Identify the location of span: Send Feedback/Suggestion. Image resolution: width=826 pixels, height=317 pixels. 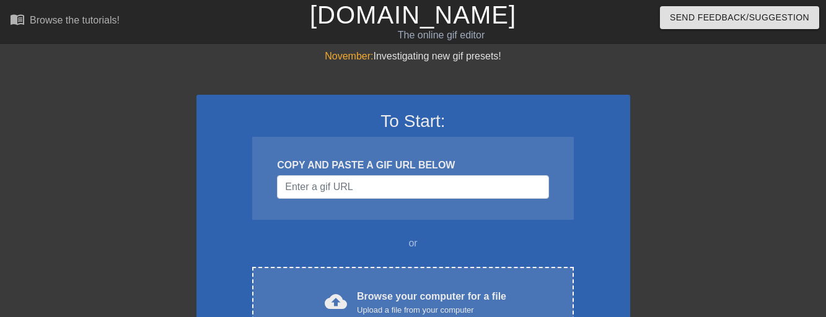
(739, 17).